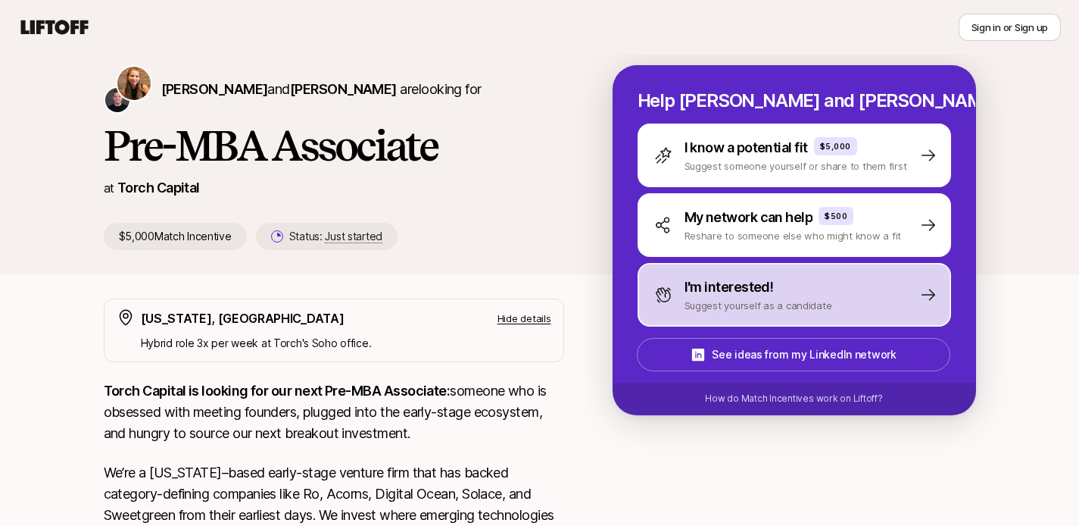  Describe the element at coordinates (793, 236) in the screenshot. I see `p: Reshare to someone else who might know a fit` at that location.